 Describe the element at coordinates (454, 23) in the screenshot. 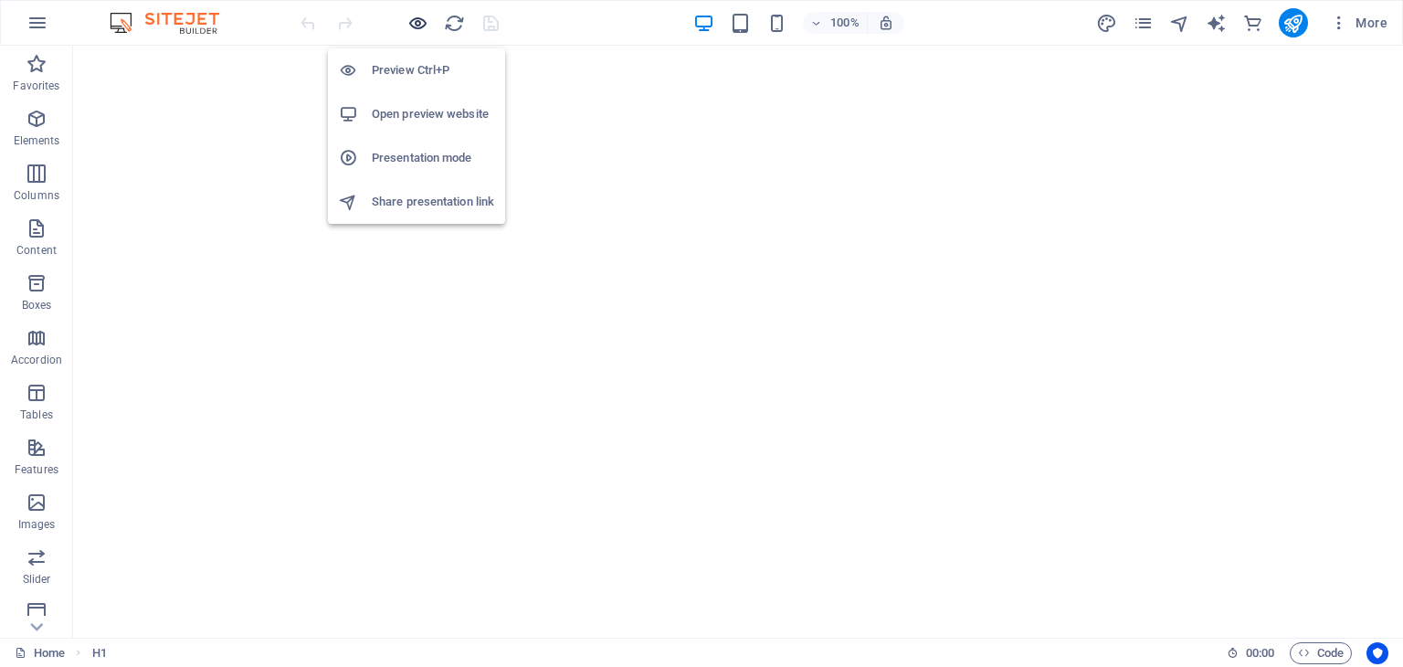

I see `button: reload` at that location.